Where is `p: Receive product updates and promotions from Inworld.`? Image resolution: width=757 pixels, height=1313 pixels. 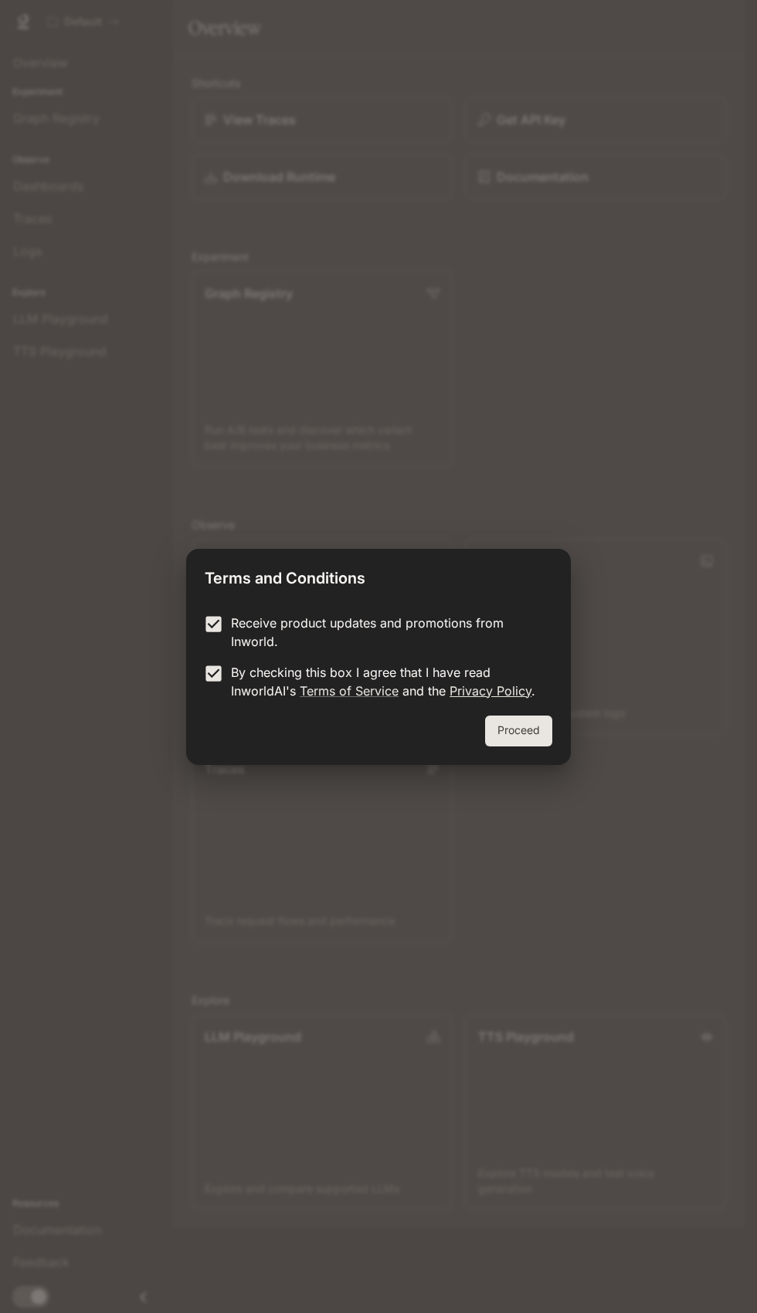
p: Receive product updates and promotions from Inworld. is located at coordinates (385, 632).